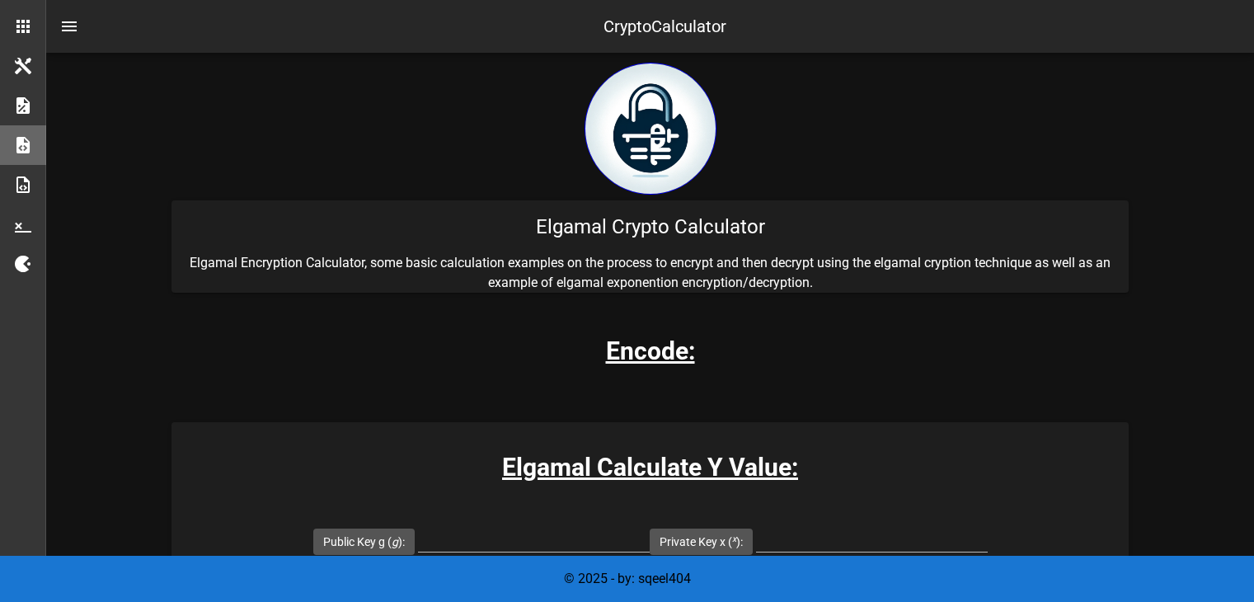  Describe the element at coordinates (650, 273) in the screenshot. I see `p: Elgamal Encryption Calculator, some basic calculation examples on the process to encrypt and then...` at that location.